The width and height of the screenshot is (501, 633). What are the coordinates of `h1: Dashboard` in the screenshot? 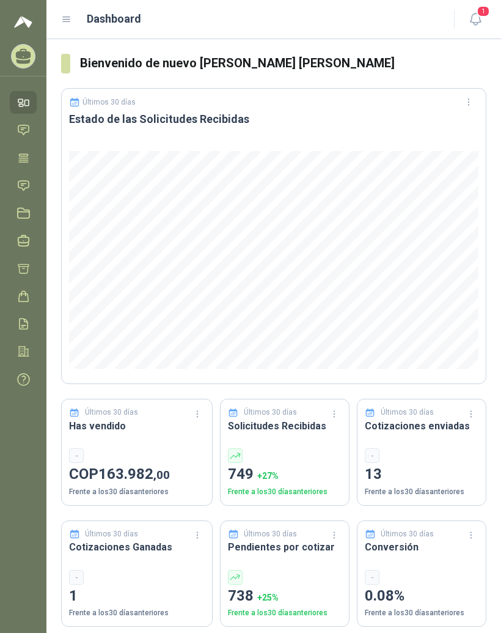 It's located at (114, 19).